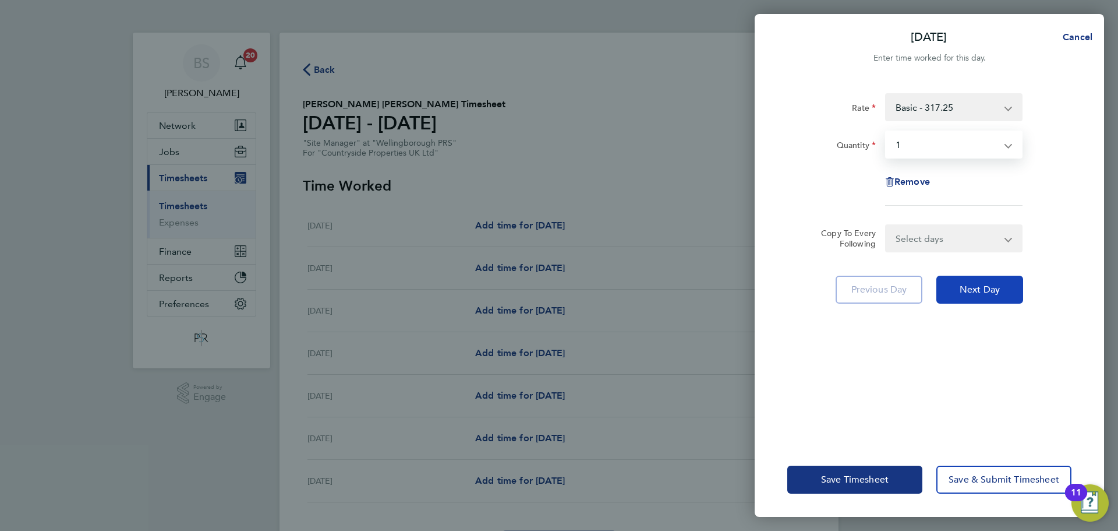 The width and height of the screenshot is (1118, 531). I want to click on div: 11, so click(1076, 500).